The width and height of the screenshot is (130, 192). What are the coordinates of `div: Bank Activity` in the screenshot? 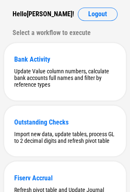 It's located at (65, 59).